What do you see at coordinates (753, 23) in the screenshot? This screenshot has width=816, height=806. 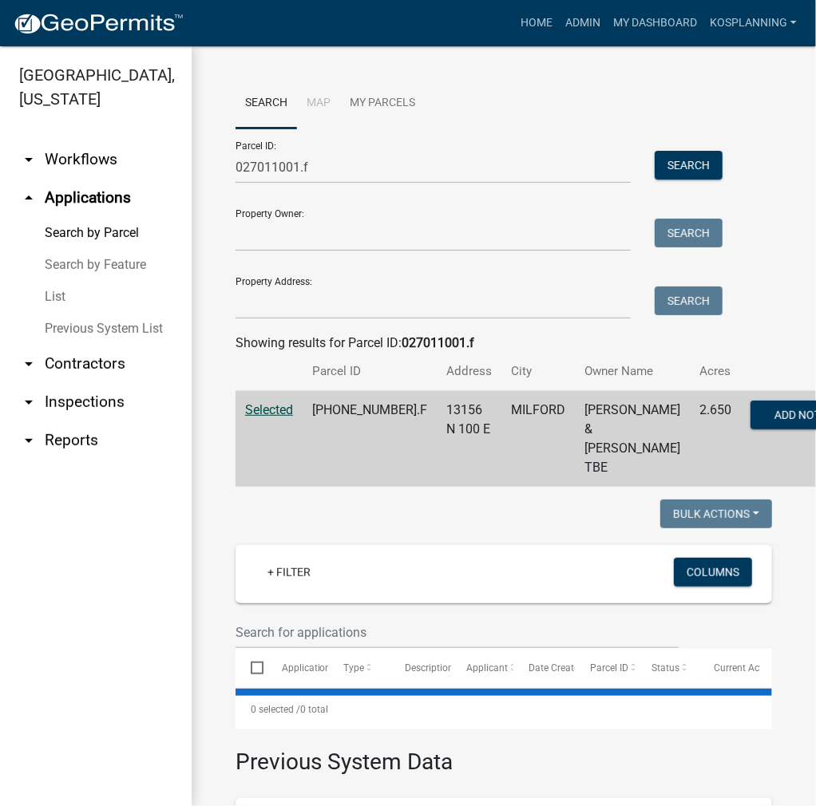 I see `a: kosplanning` at bounding box center [753, 23].